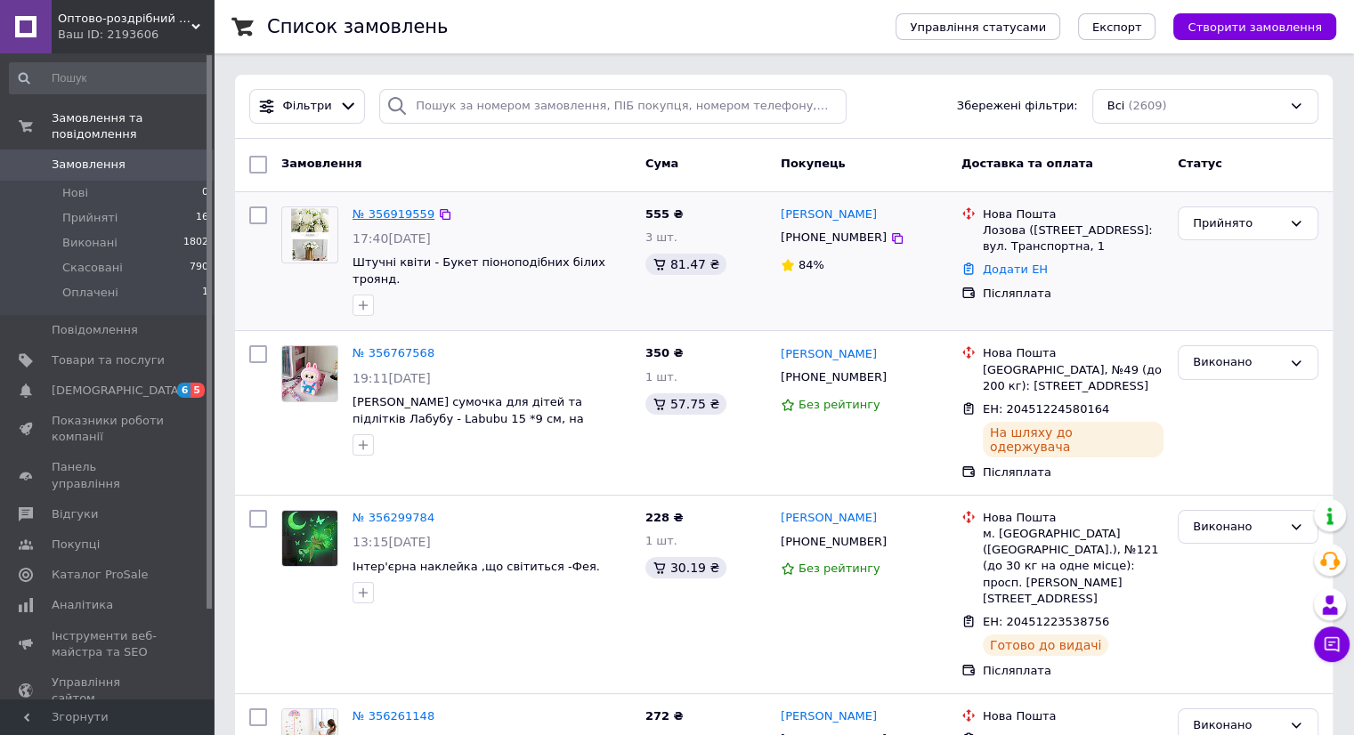 Image resolution: width=1354 pixels, height=735 pixels. I want to click on span: 84%, so click(811, 264).